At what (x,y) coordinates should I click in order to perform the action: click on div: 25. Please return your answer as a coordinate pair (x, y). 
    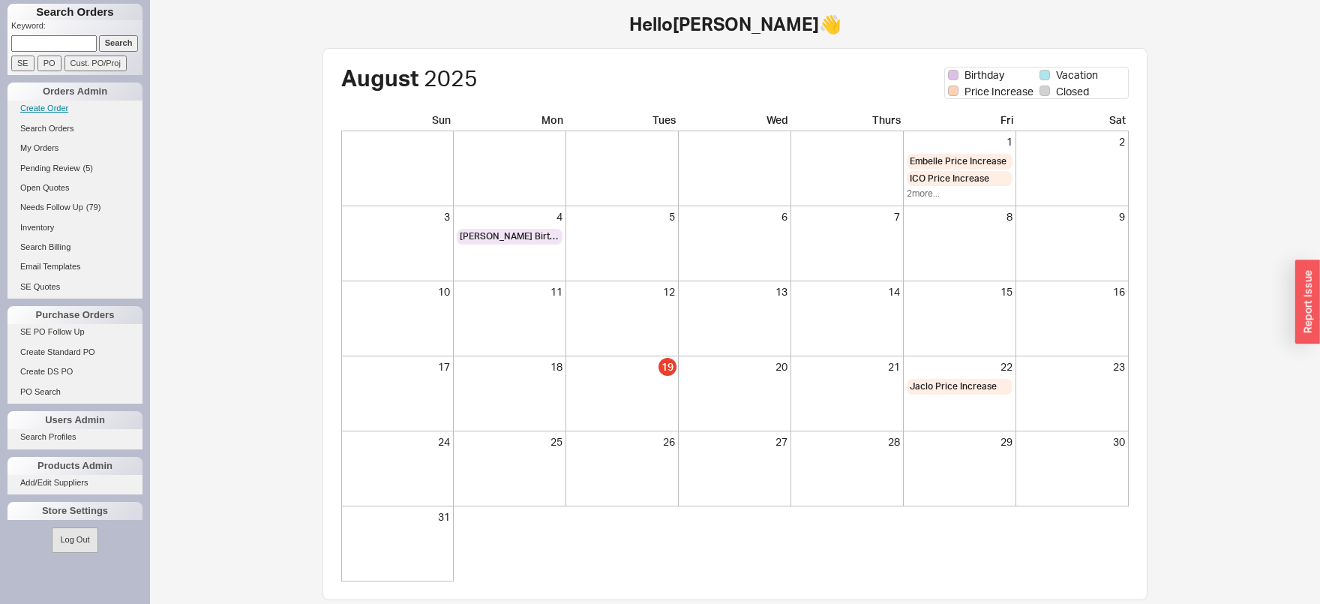
    Looking at the image, I should click on (509, 442).